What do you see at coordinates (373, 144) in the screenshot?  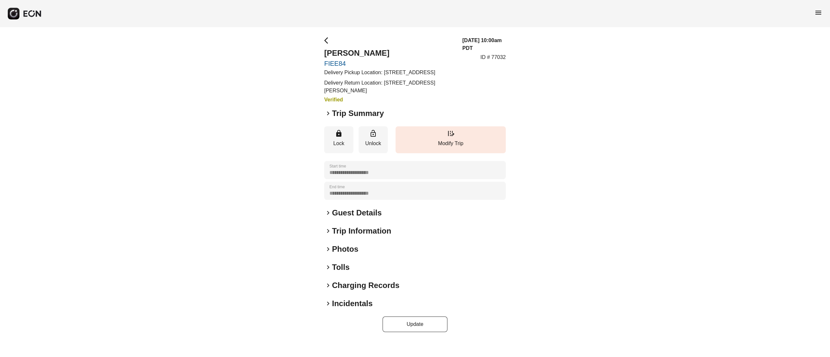 I see `p: Unlock` at bounding box center [373, 144].